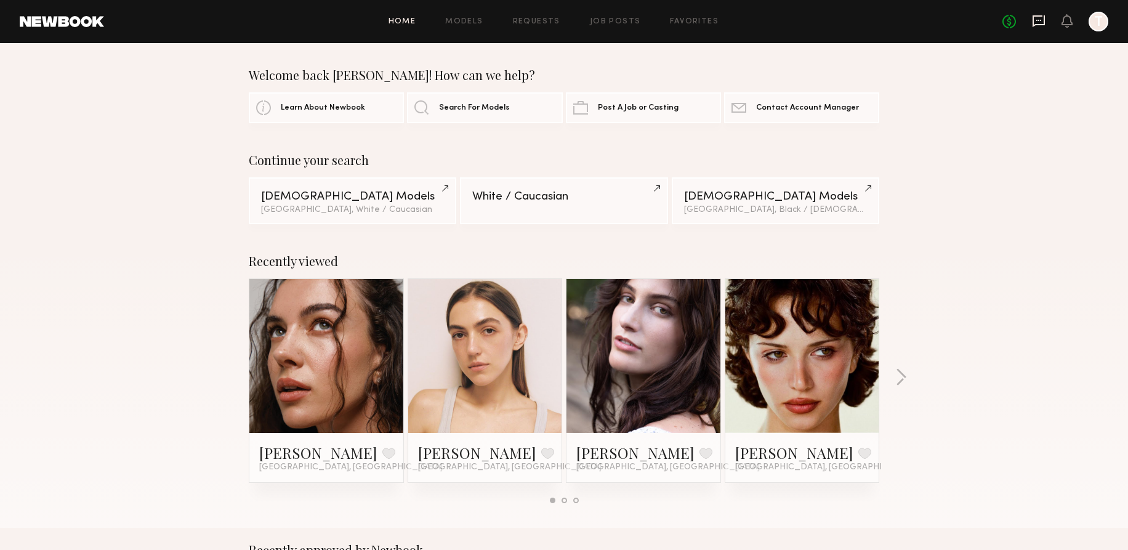 Image resolution: width=1128 pixels, height=550 pixels. Describe the element at coordinates (694, 22) in the screenshot. I see `a: Favorites` at that location.